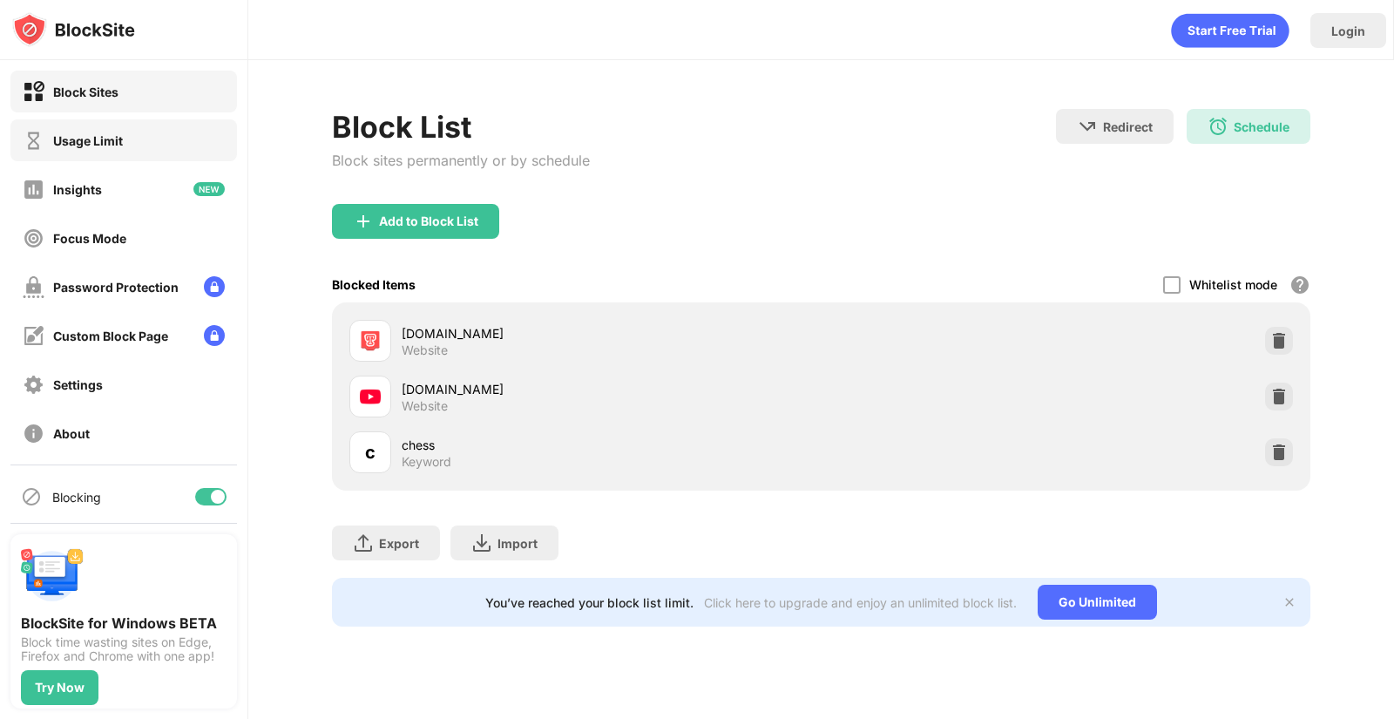 The image size is (1394, 719). What do you see at coordinates (78, 384) in the screenshot?
I see `div: Settings` at bounding box center [78, 384].